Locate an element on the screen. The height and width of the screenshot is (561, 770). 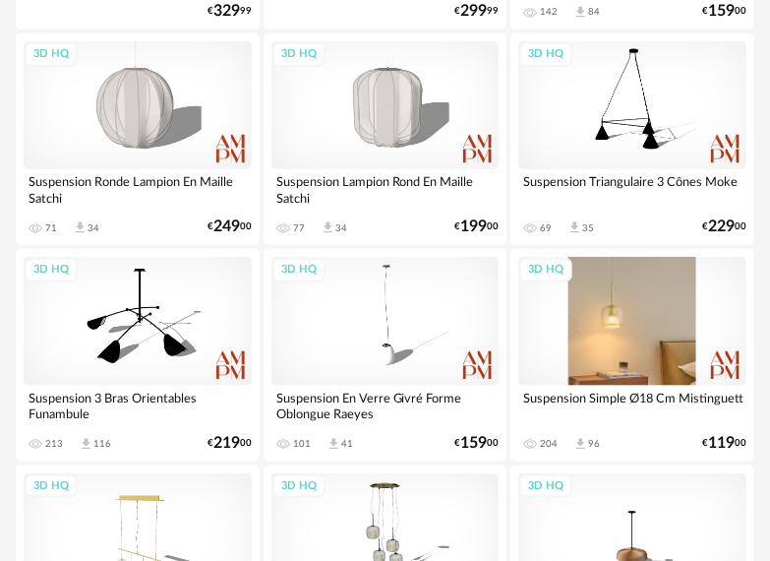
div: Suspension Simple Ø18 Cm Mistinguett is located at coordinates (633, 405).